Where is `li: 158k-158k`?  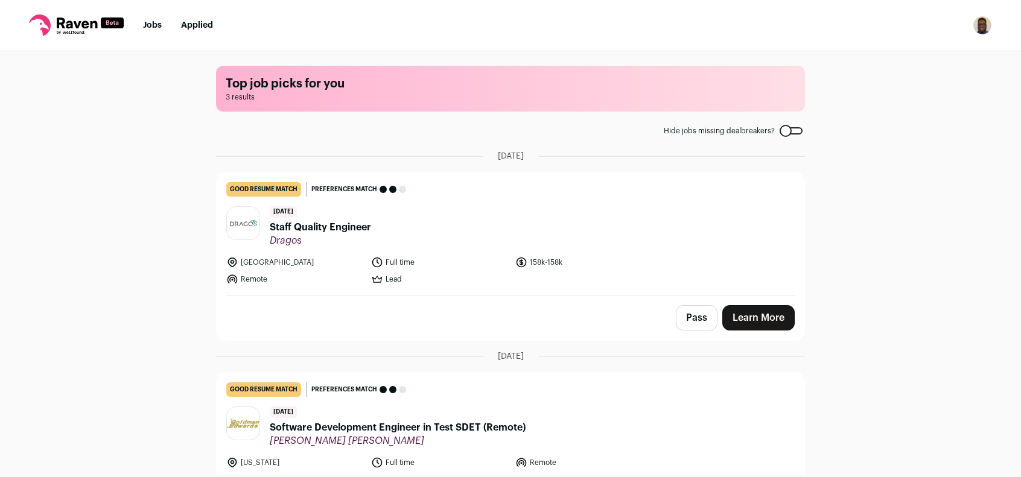 li: 158k-158k is located at coordinates (584, 262).